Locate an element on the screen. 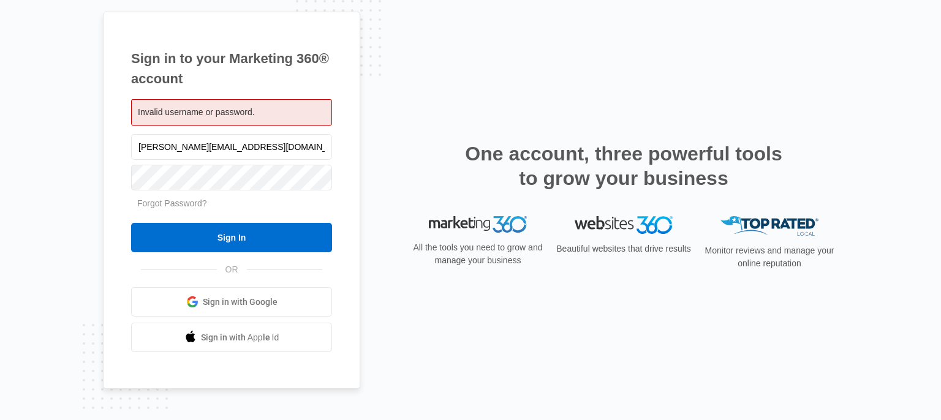 The height and width of the screenshot is (420, 941). a: Forgot Password? is located at coordinates (172, 203).